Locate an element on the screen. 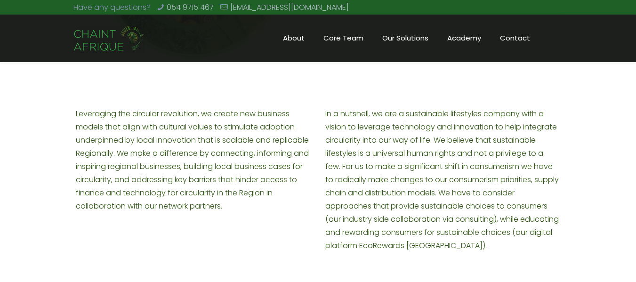 The image size is (636, 282). span: About is located at coordinates (294, 38).